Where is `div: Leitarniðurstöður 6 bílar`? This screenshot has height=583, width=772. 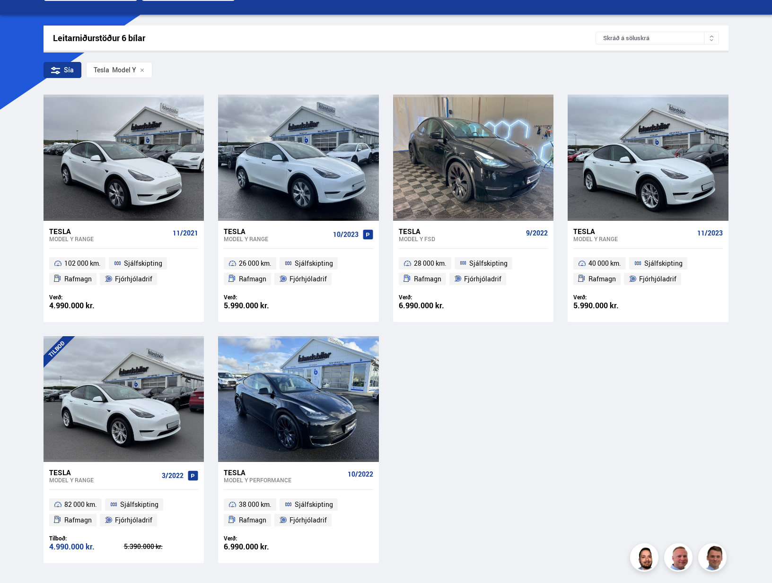
div: Leitarniðurstöður 6 bílar is located at coordinates (324, 38).